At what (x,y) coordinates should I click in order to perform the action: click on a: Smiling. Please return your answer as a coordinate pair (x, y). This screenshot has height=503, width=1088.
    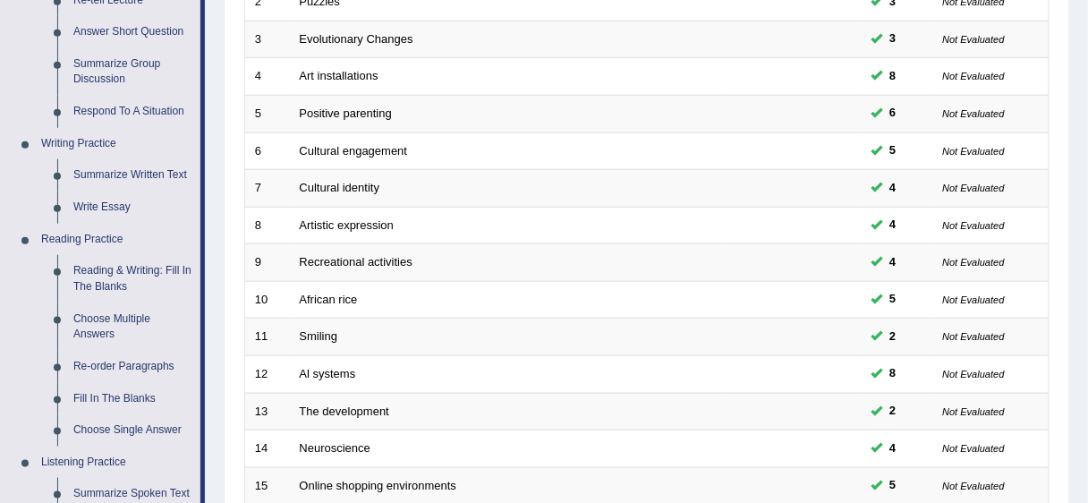
    Looking at the image, I should click on (318, 335).